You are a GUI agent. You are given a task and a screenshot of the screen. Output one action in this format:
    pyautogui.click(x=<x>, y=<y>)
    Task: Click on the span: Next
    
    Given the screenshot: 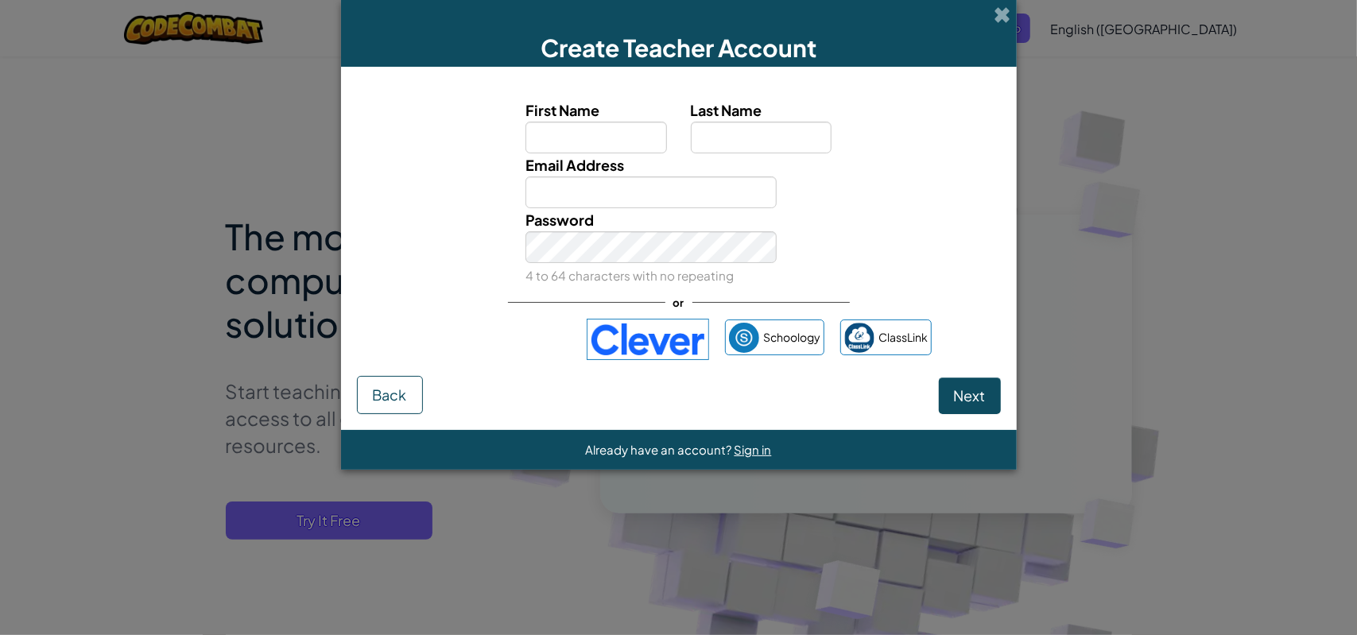 What is the action you would take?
    pyautogui.click(x=970, y=395)
    